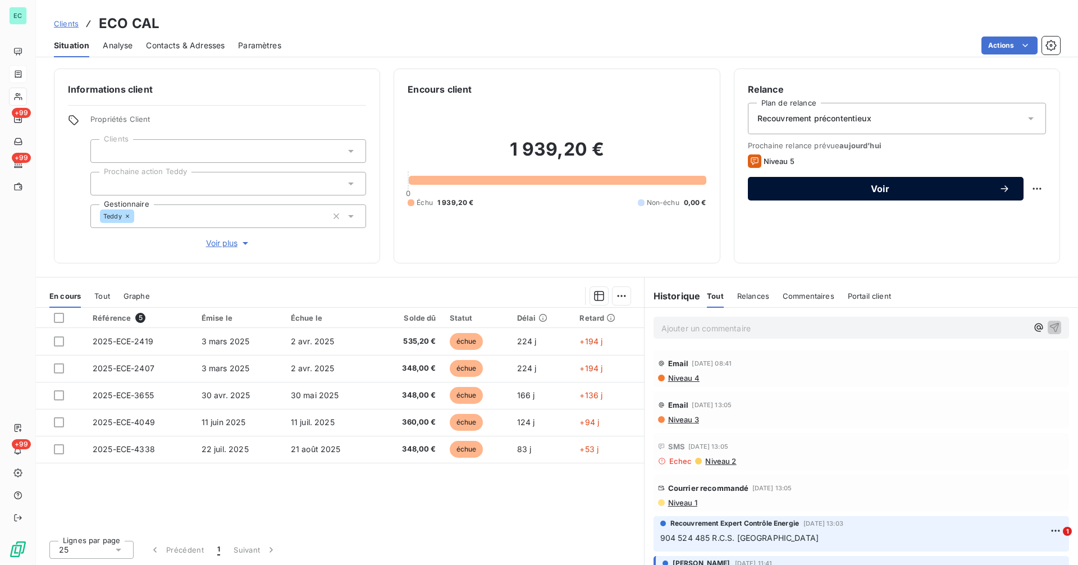 Image resolution: width=1078 pixels, height=565 pixels. Describe the element at coordinates (330, 318) in the screenshot. I see `div: Échue le` at that location.